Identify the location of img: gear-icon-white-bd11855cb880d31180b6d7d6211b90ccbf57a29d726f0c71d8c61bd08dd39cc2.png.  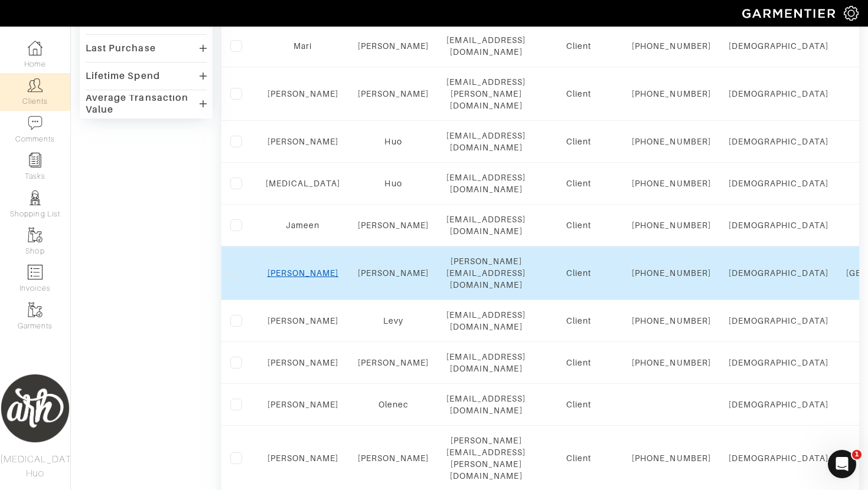
(850, 13).